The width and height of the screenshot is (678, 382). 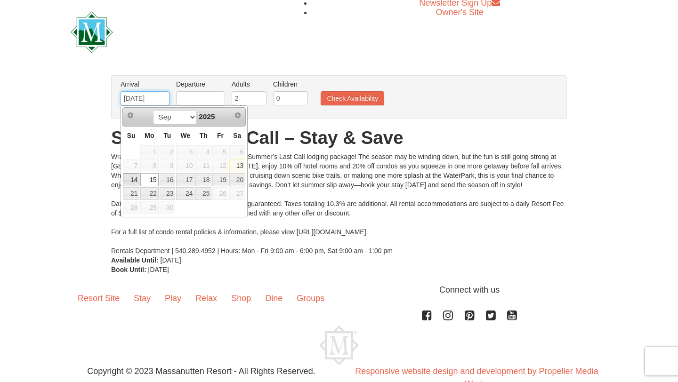 What do you see at coordinates (237, 166) in the screenshot?
I see `a: 13` at bounding box center [237, 166].